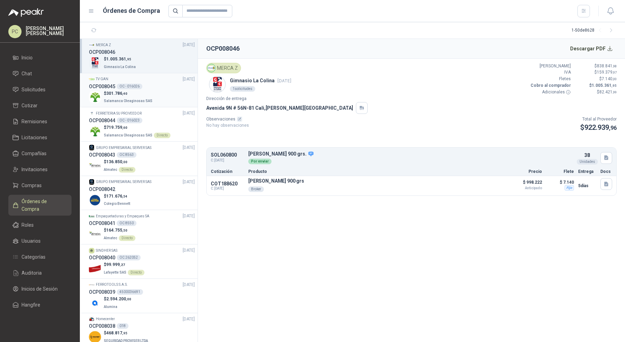 The width and height of the screenshot is (625, 342). I want to click on p: Observaciones, so click(228, 119).